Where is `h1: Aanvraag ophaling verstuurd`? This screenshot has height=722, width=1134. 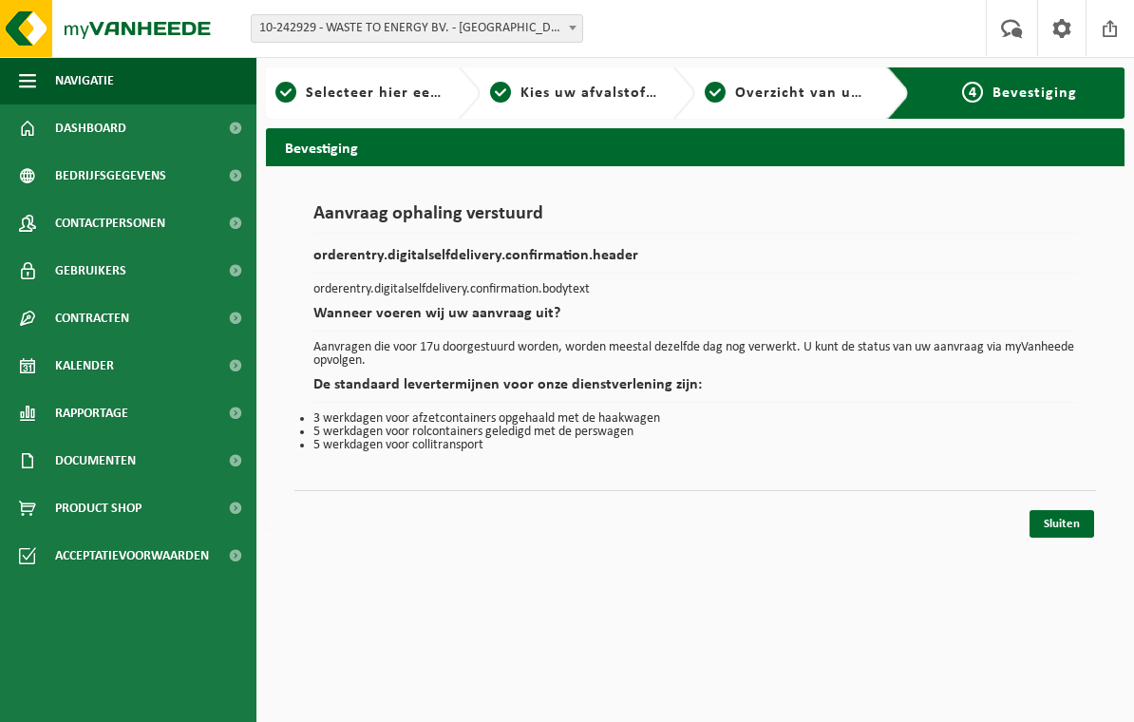 h1: Aanvraag ophaling verstuurd is located at coordinates (695, 218).